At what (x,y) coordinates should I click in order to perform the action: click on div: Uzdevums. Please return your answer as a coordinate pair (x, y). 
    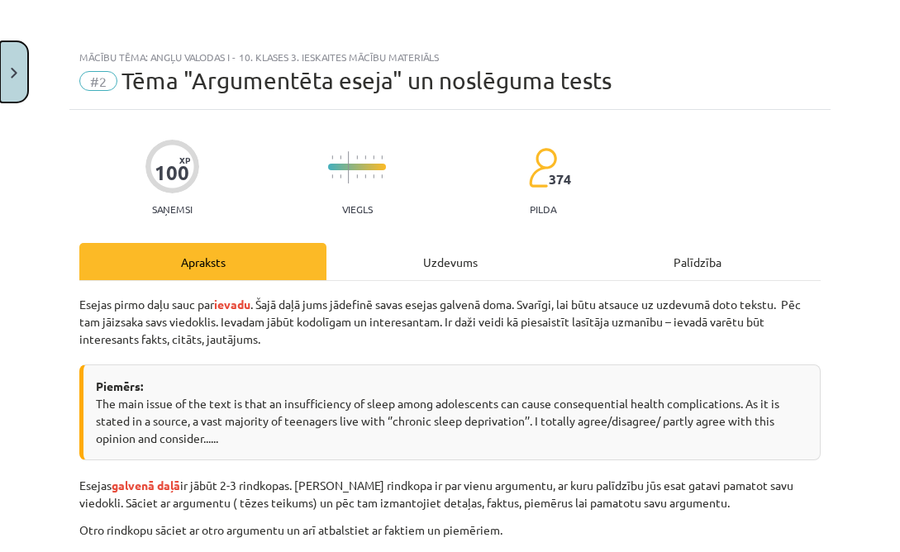
    Looking at the image, I should click on (449, 261).